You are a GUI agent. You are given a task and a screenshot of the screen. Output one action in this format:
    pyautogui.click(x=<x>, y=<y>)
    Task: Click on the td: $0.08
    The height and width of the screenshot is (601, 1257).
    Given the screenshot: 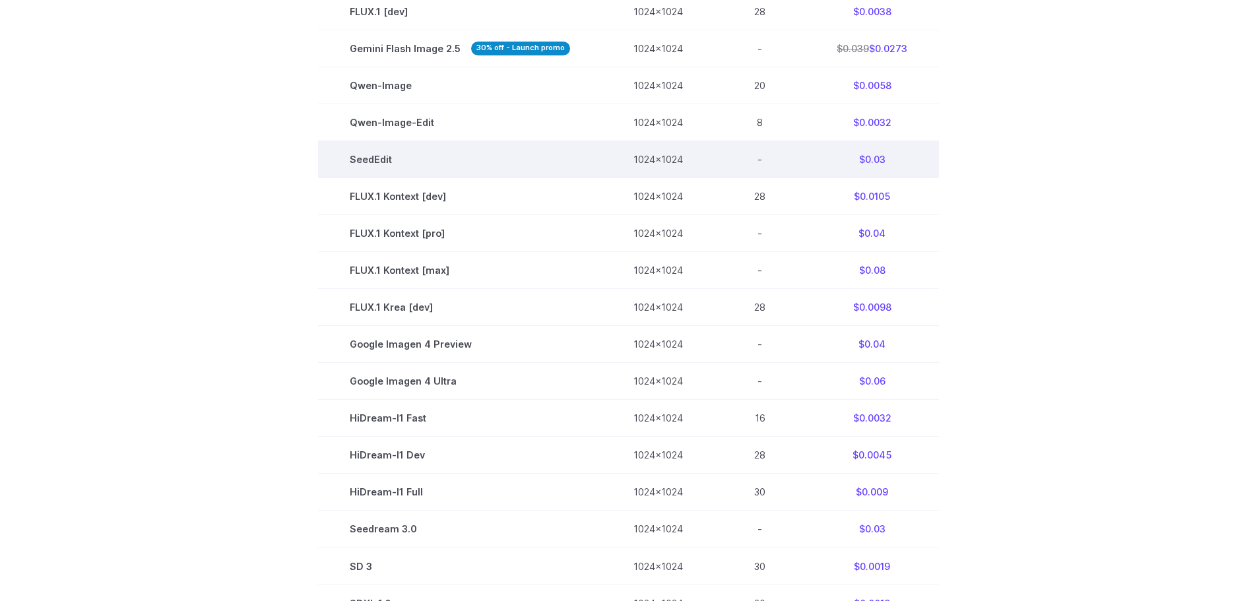 What is the action you would take?
    pyautogui.click(x=872, y=271)
    